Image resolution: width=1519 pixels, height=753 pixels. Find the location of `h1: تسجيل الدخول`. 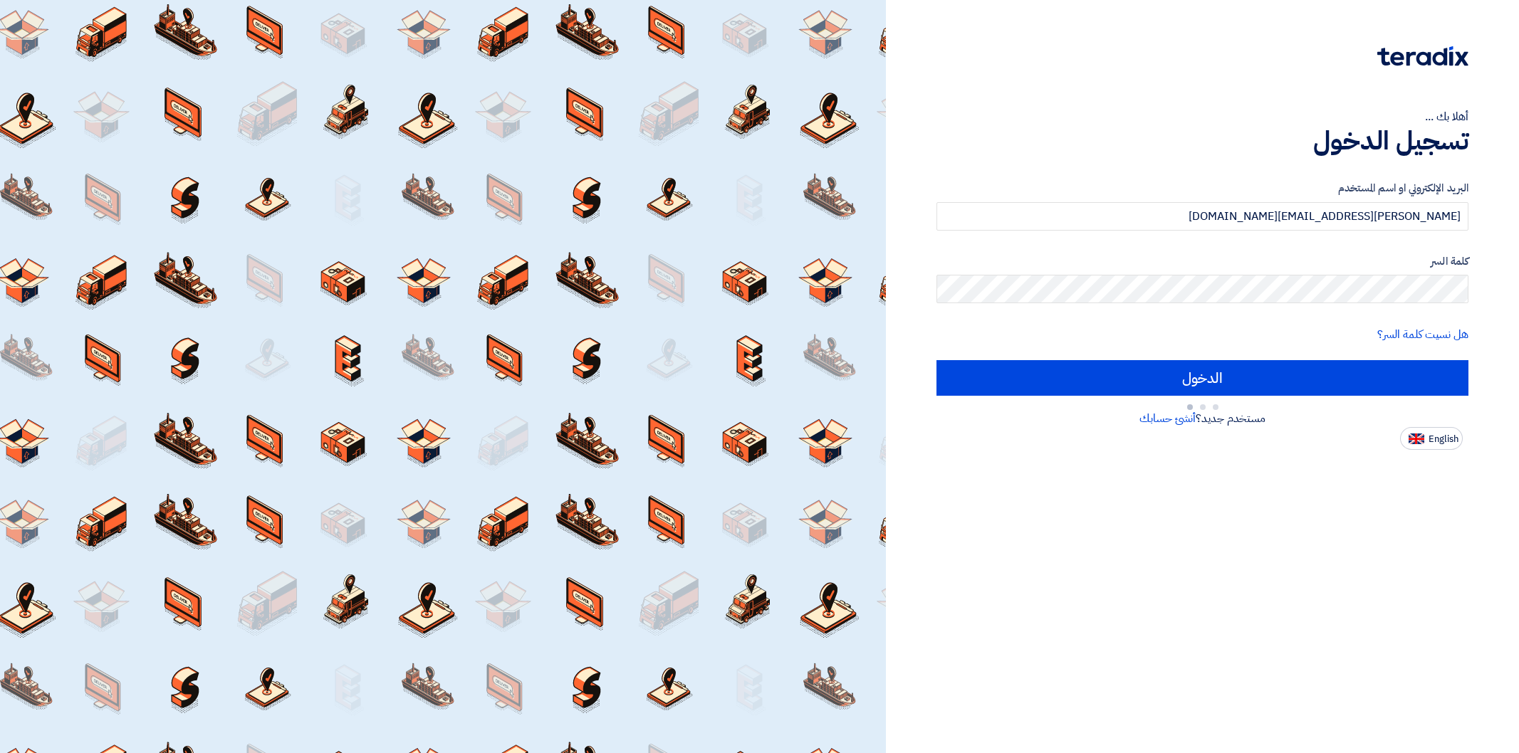

h1: تسجيل الدخول is located at coordinates (1202, 141).